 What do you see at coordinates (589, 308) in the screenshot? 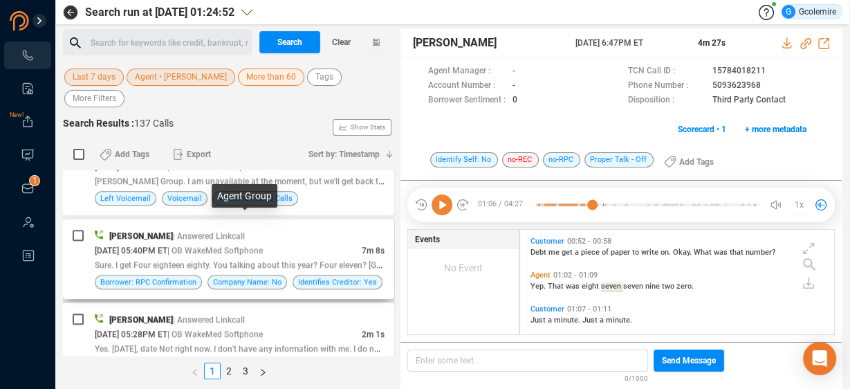
I see `span: 01:07 - 01:11` at bounding box center [589, 308].